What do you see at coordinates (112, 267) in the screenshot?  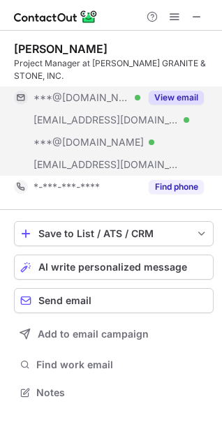 I see `span: AI write personalized message` at bounding box center [112, 267].